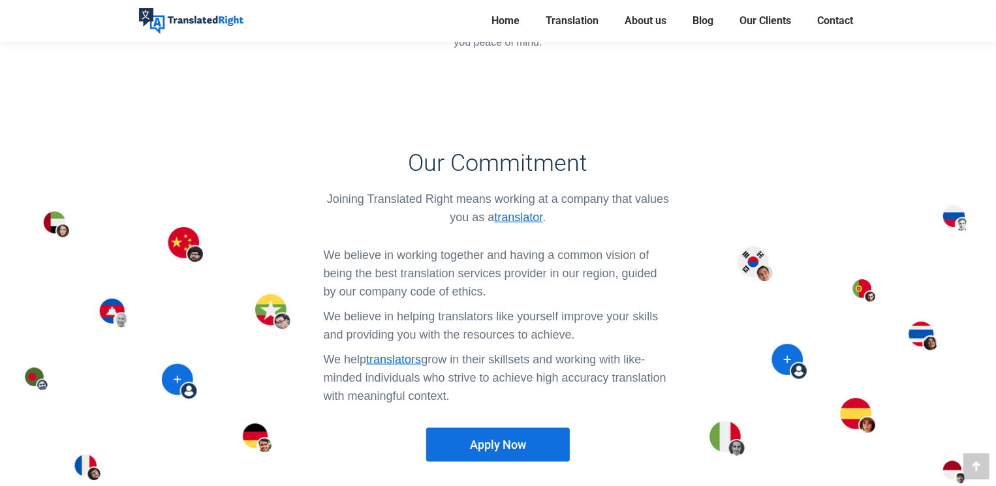  Describe the element at coordinates (498, 378) in the screenshot. I see `p: We help grow in their skillsets and working with like-minded individuals who strive to achieve hi...` at that location.